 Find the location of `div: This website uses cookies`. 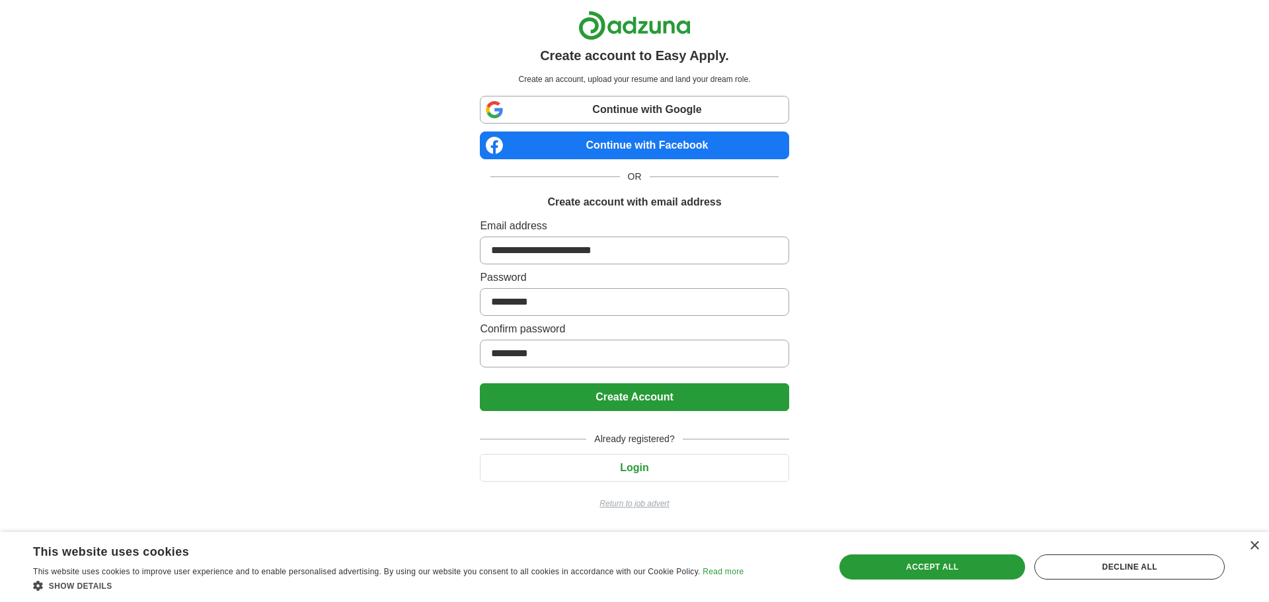

div: This website uses cookies is located at coordinates (371, 550).